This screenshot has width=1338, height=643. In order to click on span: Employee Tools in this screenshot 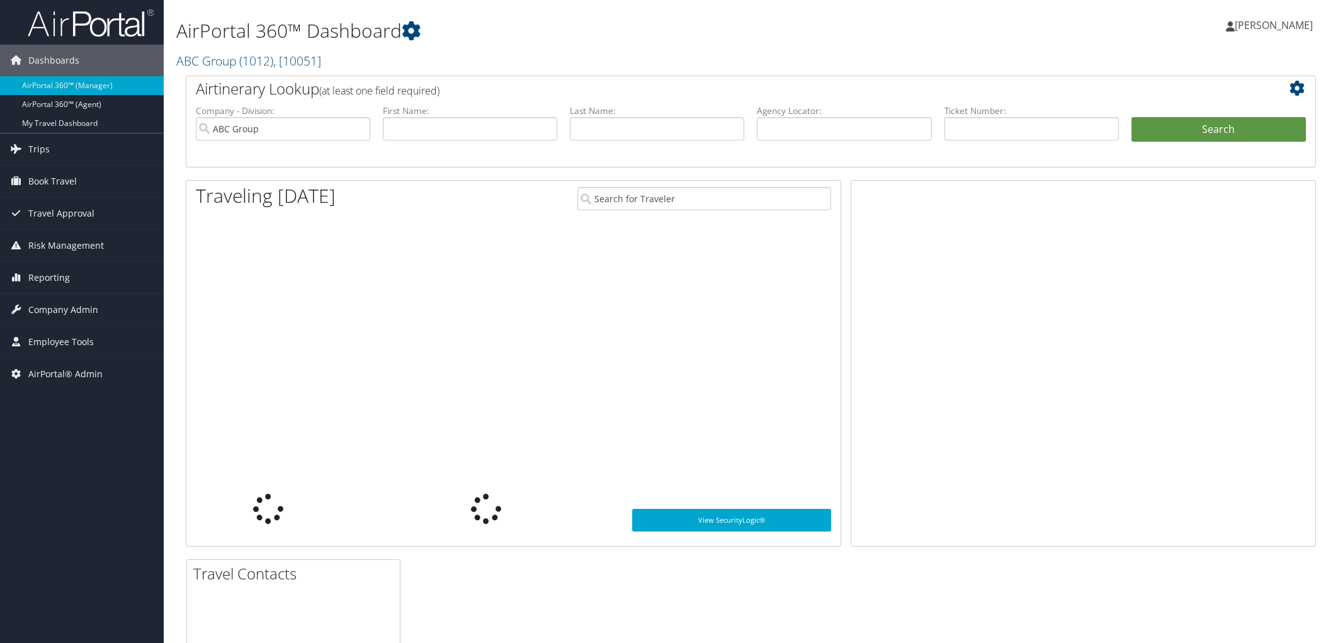, I will do `click(61, 342)`.